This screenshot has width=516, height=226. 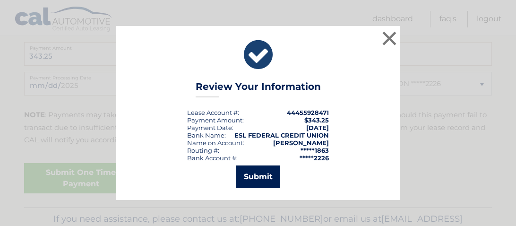 What do you see at coordinates (206, 135) in the screenshot?
I see `div: Bank Name:` at bounding box center [206, 135].